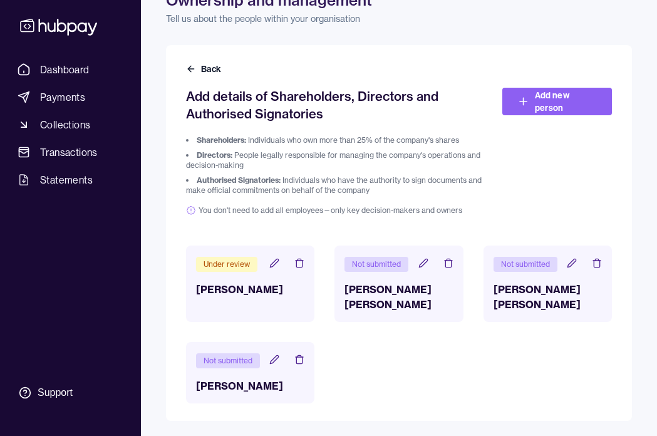  What do you see at coordinates (66, 180) in the screenshot?
I see `span: Statements` at bounding box center [66, 180].